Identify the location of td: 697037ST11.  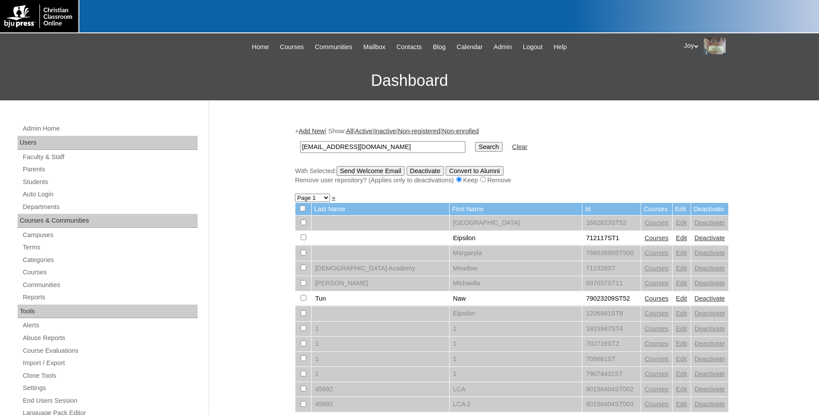
(611, 283).